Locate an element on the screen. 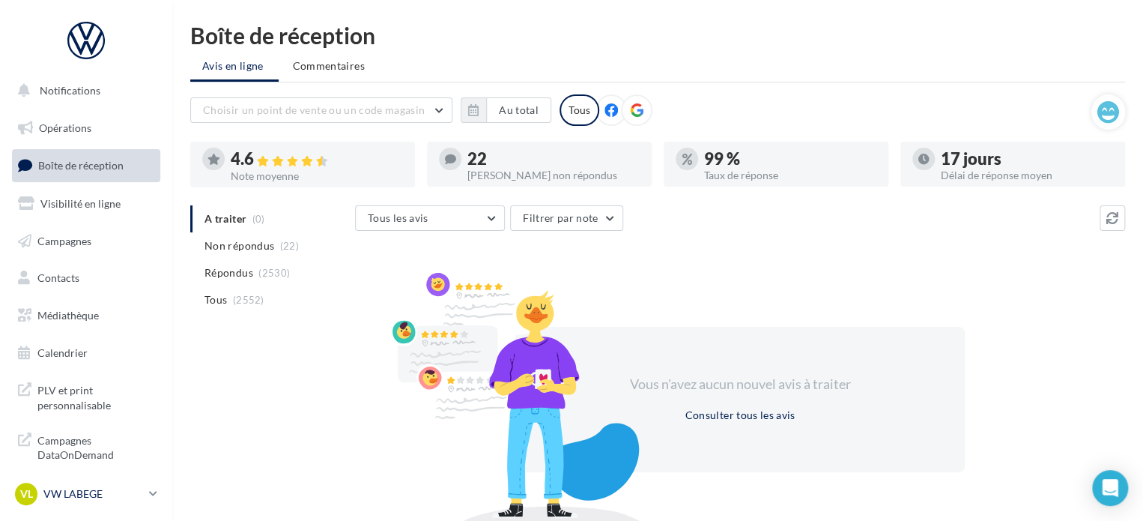  span: (22) is located at coordinates (289, 246).